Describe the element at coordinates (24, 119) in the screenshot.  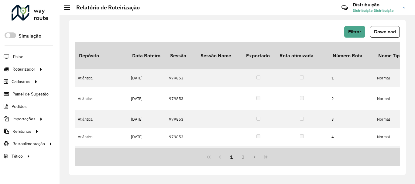
I see `span: Importações` at that location.